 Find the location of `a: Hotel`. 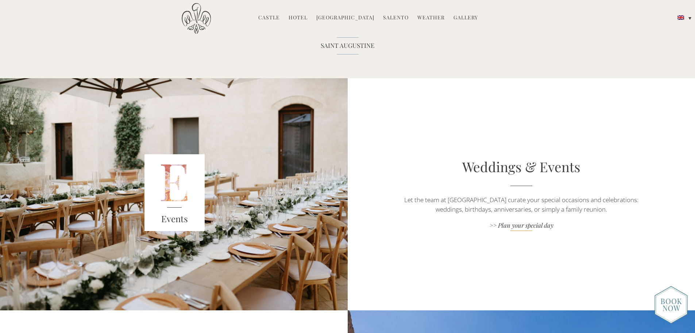

a: Hotel is located at coordinates (298, 18).